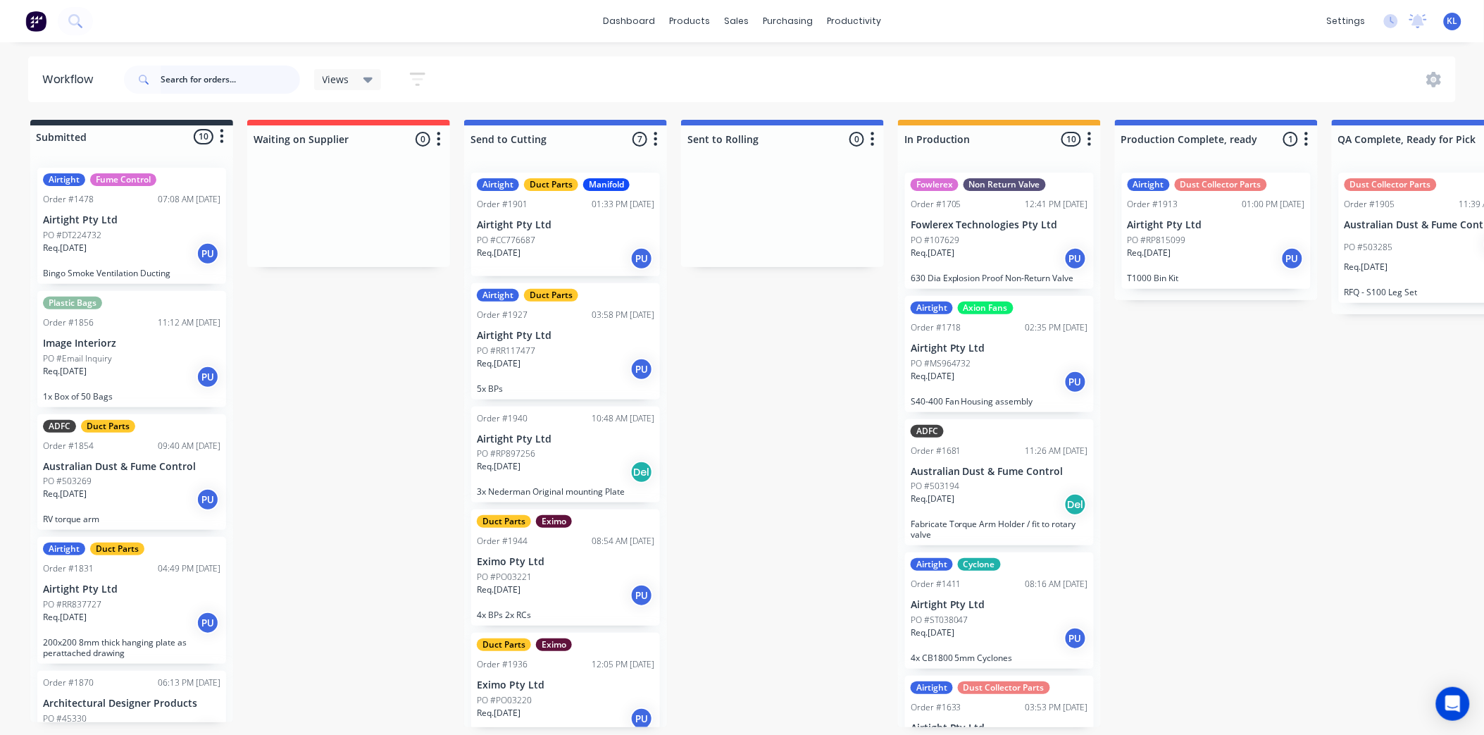  What do you see at coordinates (1000, 278) in the screenshot?
I see `p: 630 Dia Explosion Proof Non-Return Valve` at bounding box center [1000, 278].